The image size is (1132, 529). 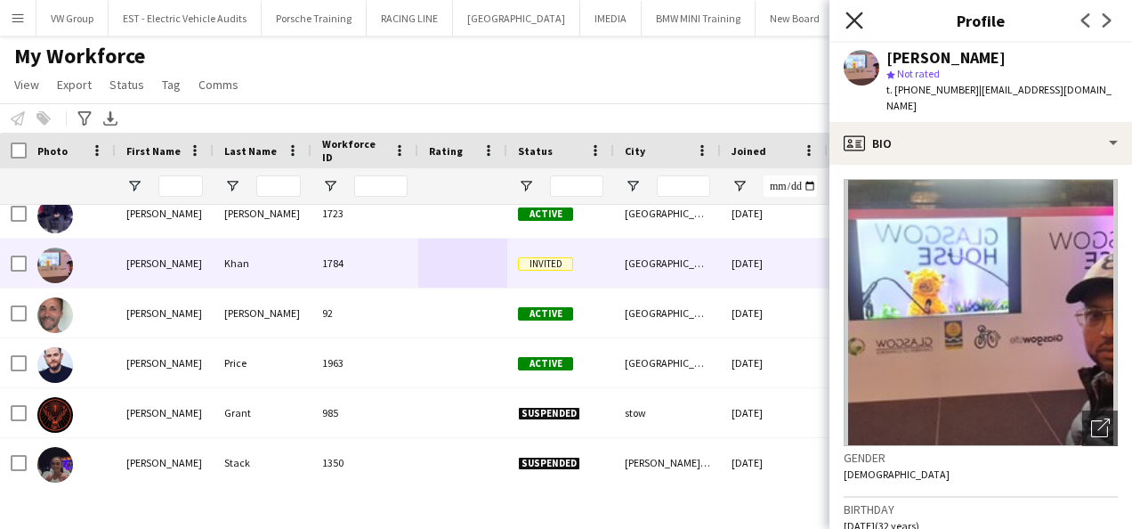 I want to click on input: City Filter Input, so click(x=683, y=186).